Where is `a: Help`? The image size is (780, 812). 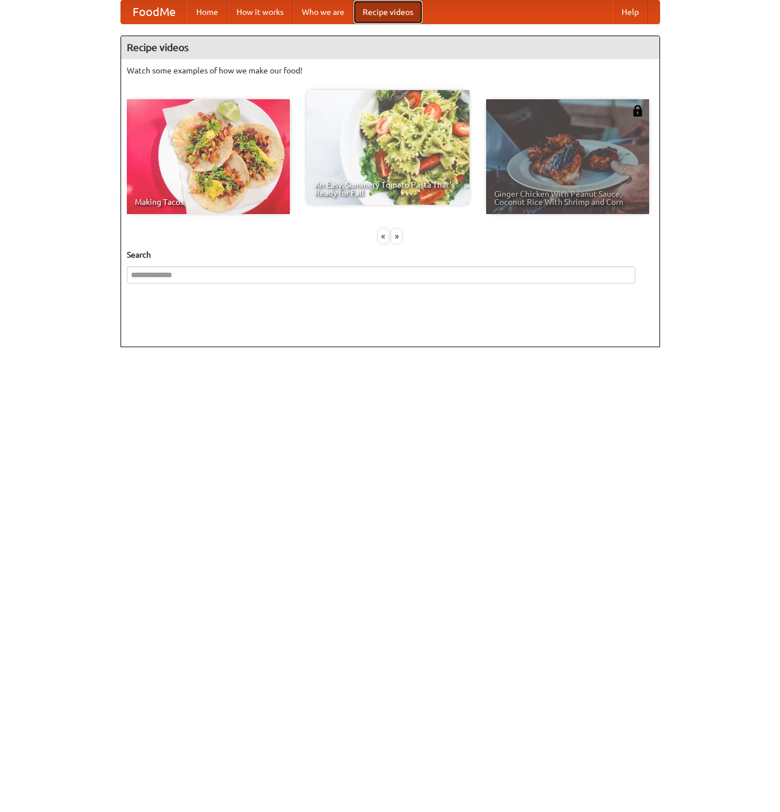 a: Help is located at coordinates (630, 12).